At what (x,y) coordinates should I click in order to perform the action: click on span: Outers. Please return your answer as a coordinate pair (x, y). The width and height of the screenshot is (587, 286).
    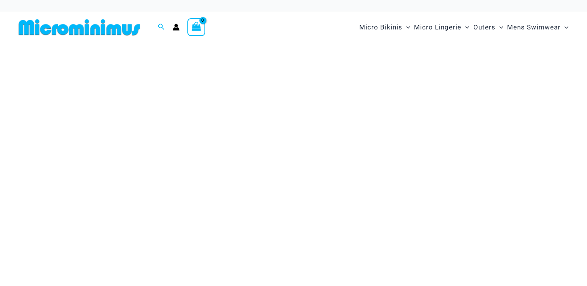
    Looking at the image, I should click on (484, 27).